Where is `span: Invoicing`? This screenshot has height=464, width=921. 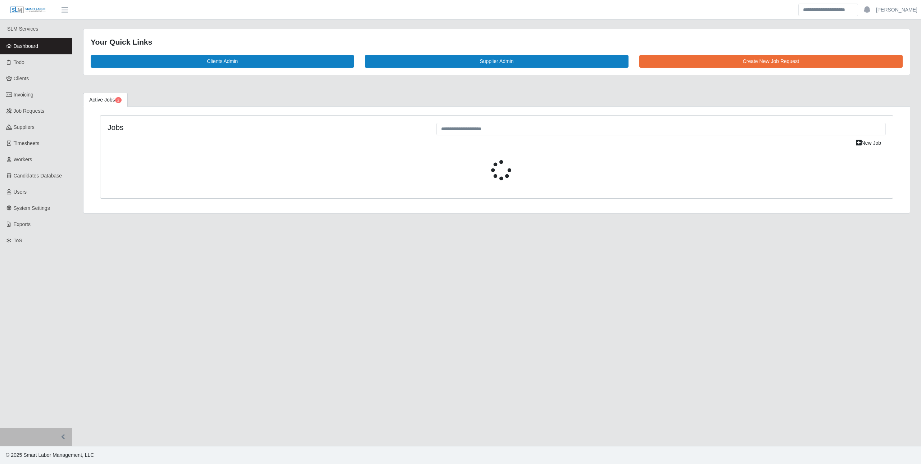 span: Invoicing is located at coordinates (23, 95).